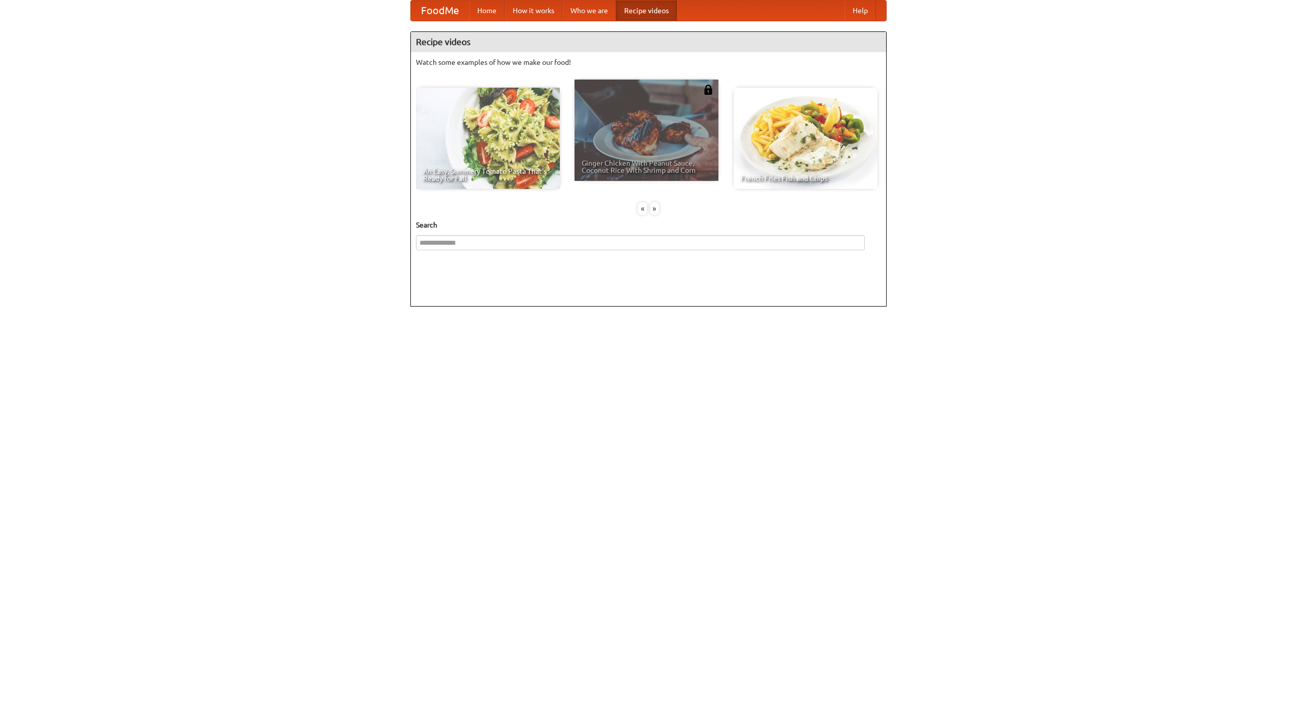 Image resolution: width=1297 pixels, height=717 pixels. Describe the element at coordinates (487, 11) in the screenshot. I see `a: Home` at that location.